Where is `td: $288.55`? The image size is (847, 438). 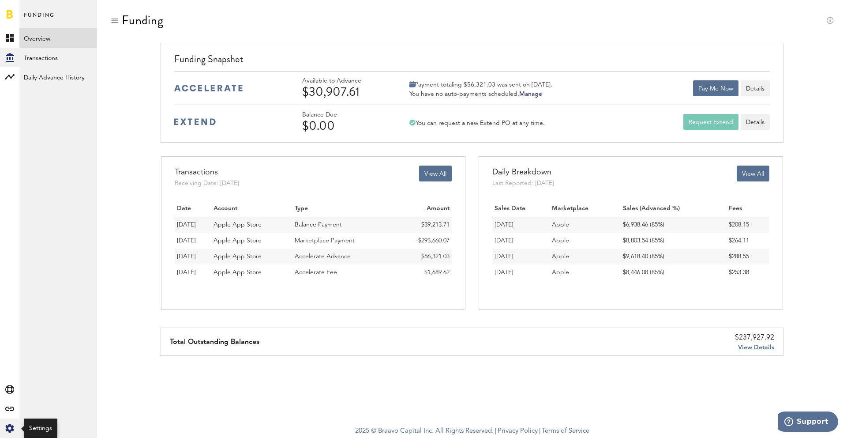 td: $288.55 is located at coordinates (748, 256).